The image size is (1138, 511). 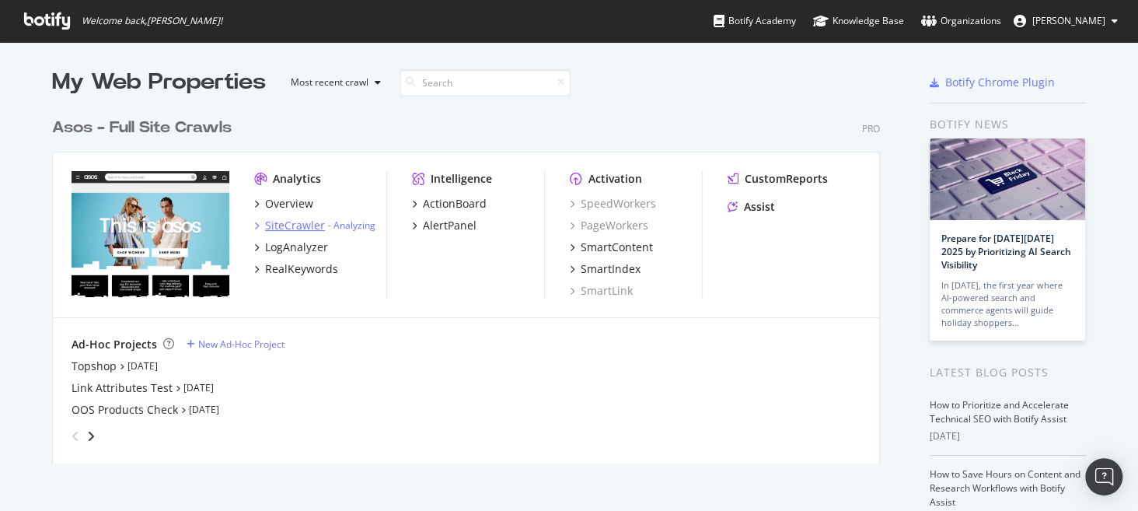 What do you see at coordinates (1069, 20) in the screenshot?
I see `span: Richard Lawther` at bounding box center [1069, 20].